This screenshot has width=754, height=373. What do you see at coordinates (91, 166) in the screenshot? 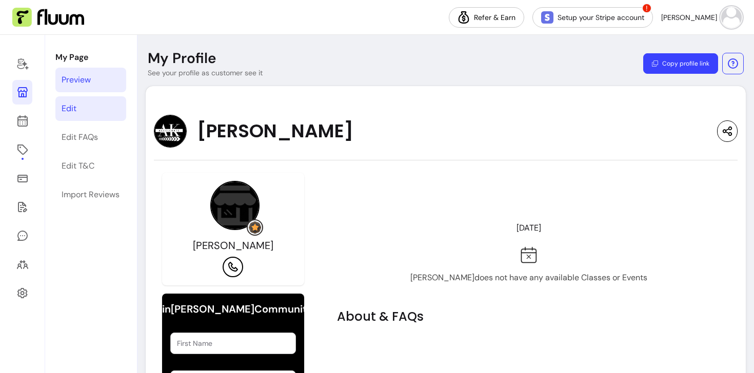
I see `a: Edit T&C` at bounding box center [91, 166].